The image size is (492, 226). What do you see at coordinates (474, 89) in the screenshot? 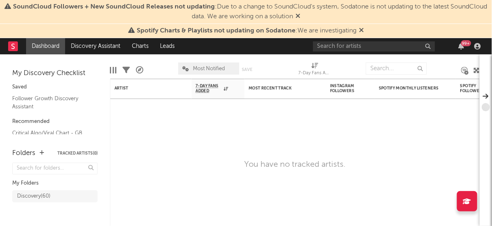
I see `div: Spotify Followers` at bounding box center [474, 89].